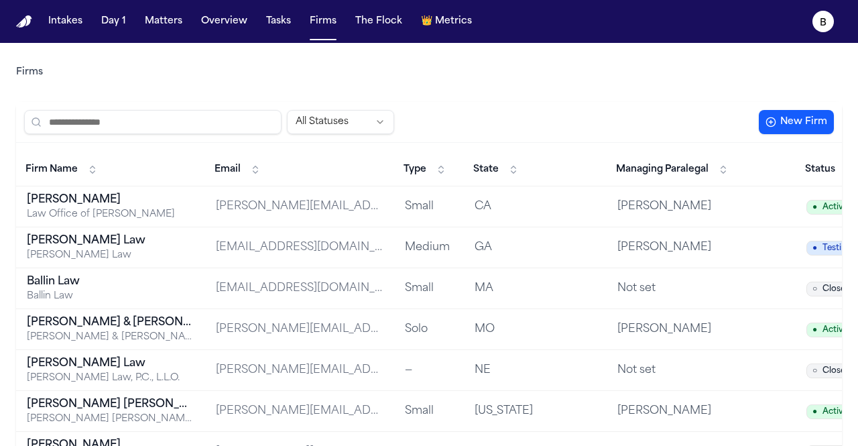 The image size is (858, 446). What do you see at coordinates (535, 370) in the screenshot?
I see `div: NE` at bounding box center [535, 370].